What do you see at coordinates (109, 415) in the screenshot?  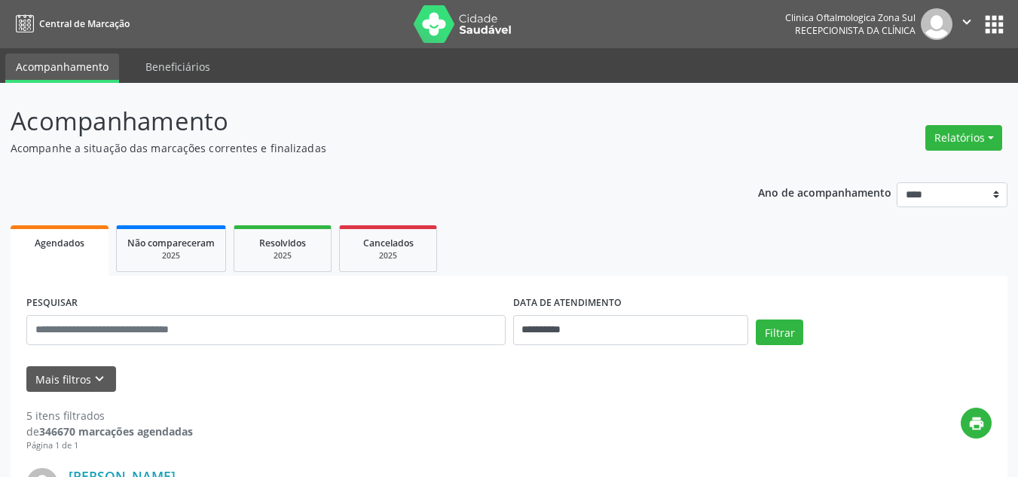 I see `div: 5 itens filtrados` at bounding box center [109, 415].